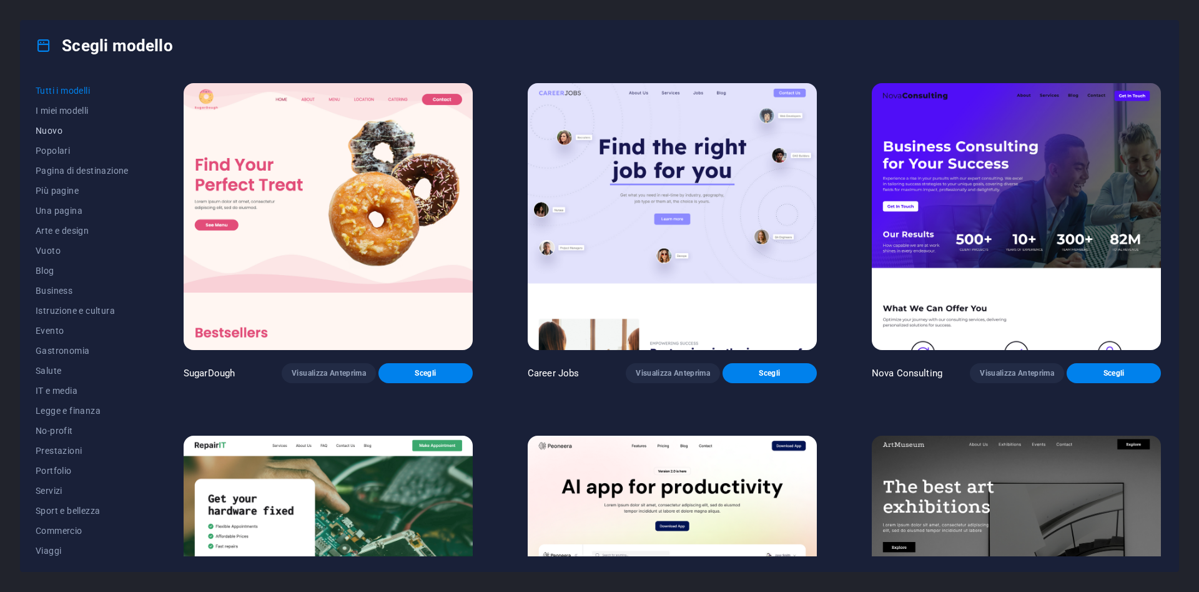  Describe the element at coordinates (82, 410) in the screenshot. I see `button: Legge e finanza` at that location.